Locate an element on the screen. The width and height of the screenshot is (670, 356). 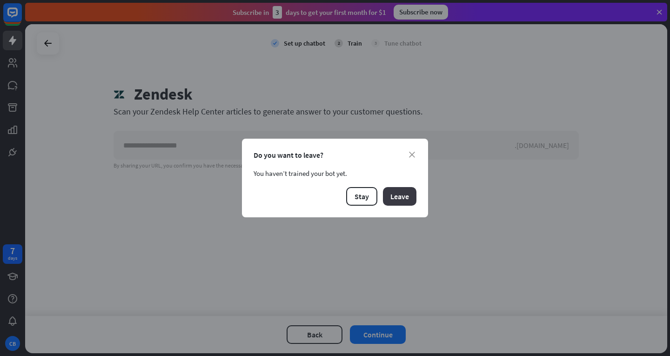
button: Open LiveChat chat widget is located at coordinates (21, 18).